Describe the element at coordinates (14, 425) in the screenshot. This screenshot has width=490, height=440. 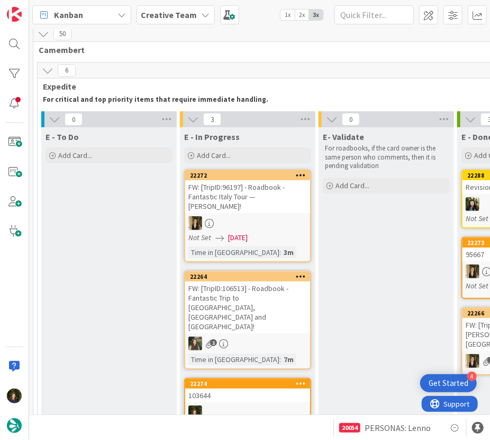
I see `img: avatar` at that location.